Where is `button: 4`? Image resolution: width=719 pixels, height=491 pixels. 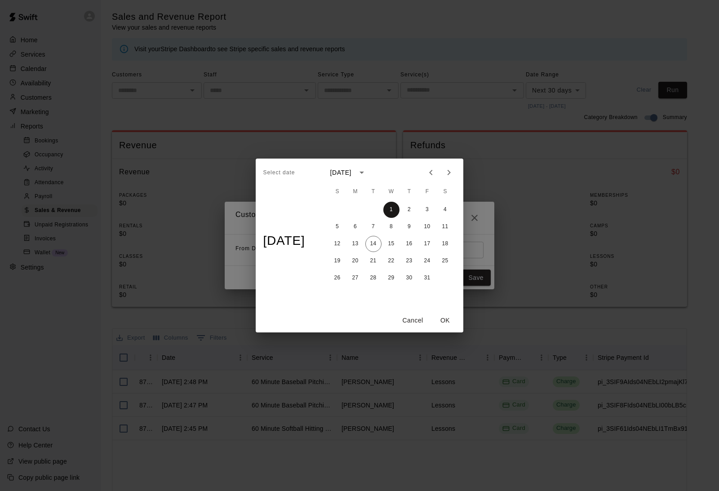 button: 4 is located at coordinates (445, 210).